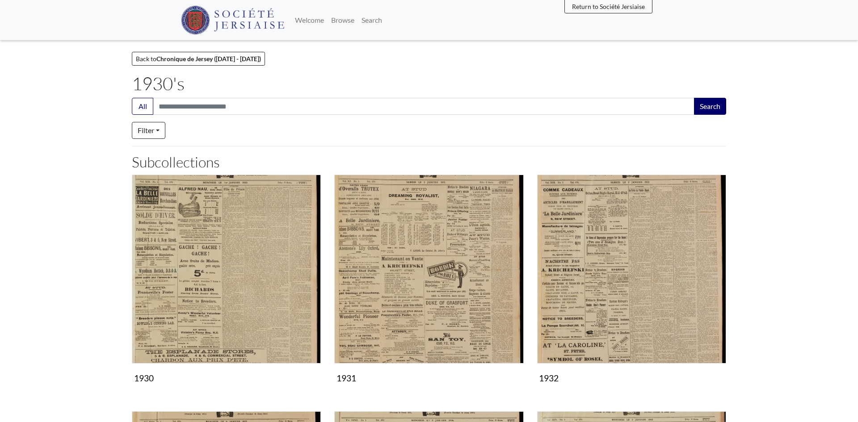  I want to click on a: 1931 1931, so click(428, 281).